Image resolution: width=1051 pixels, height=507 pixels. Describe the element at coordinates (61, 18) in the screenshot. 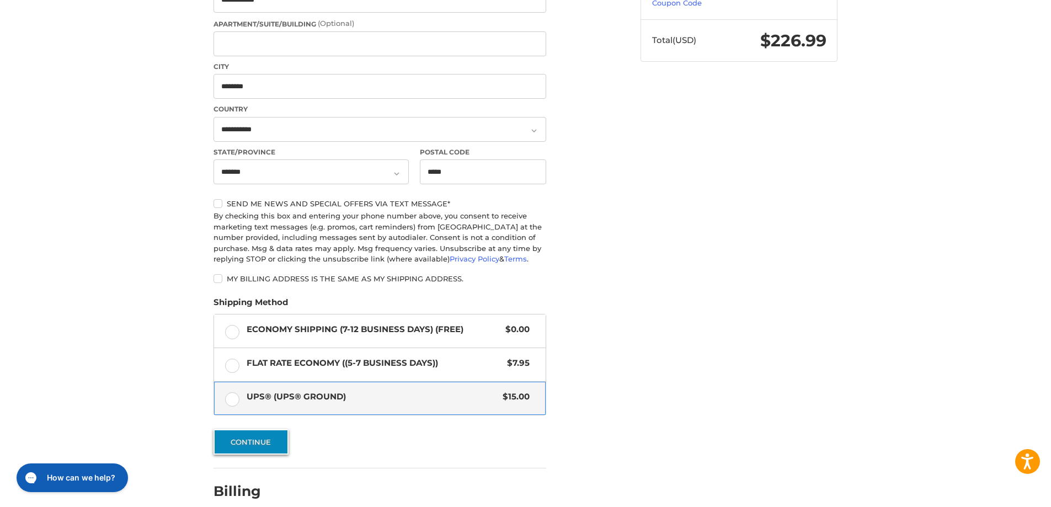

I see `button: Gorgias live chat` at that location.